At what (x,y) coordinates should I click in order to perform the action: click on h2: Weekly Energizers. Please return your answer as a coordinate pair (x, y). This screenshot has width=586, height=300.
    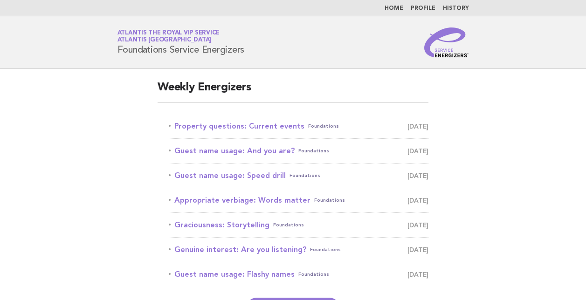
    Looking at the image, I should click on (293, 91).